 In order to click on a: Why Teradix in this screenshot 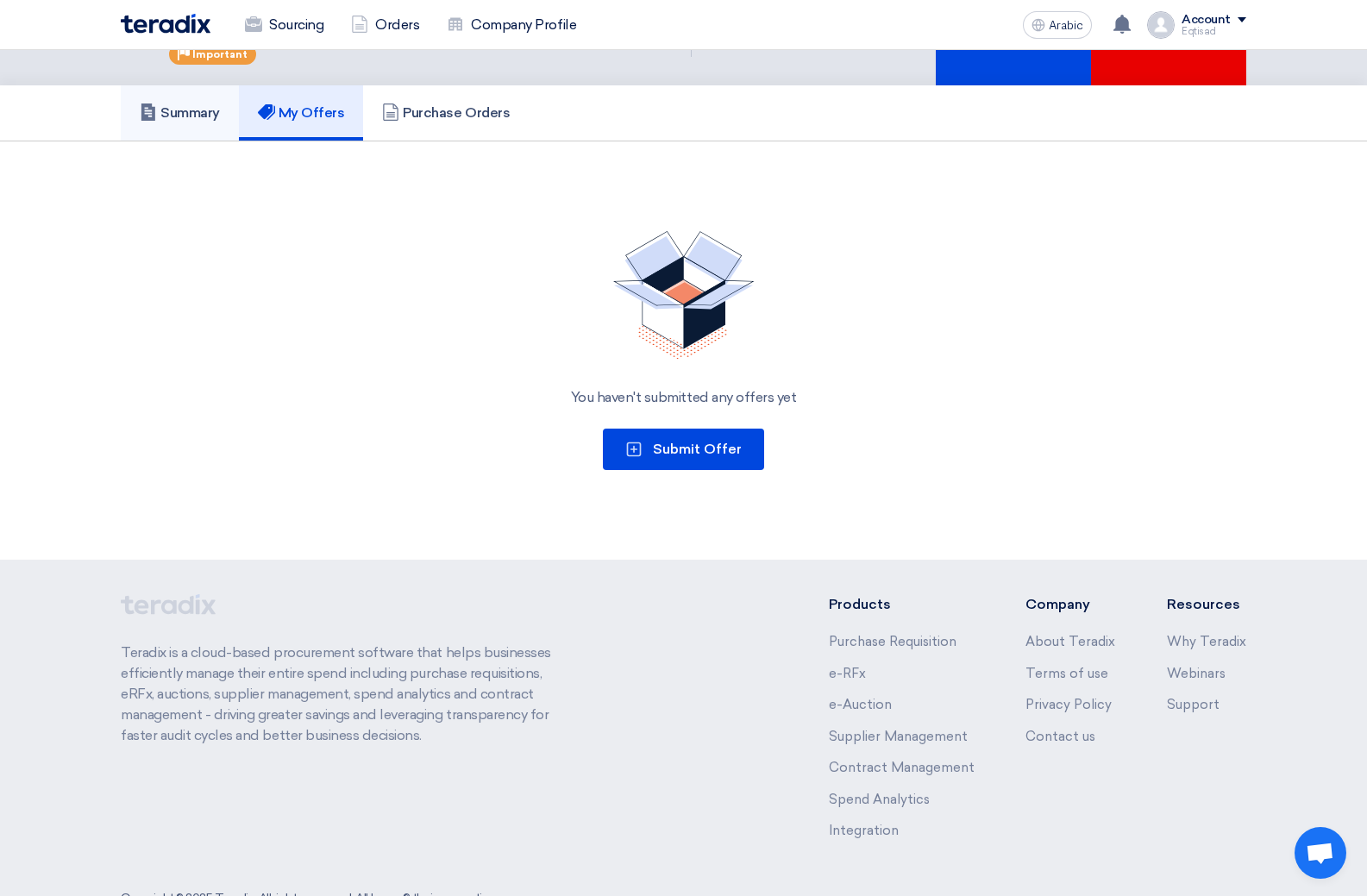, I will do `click(1207, 641)`.